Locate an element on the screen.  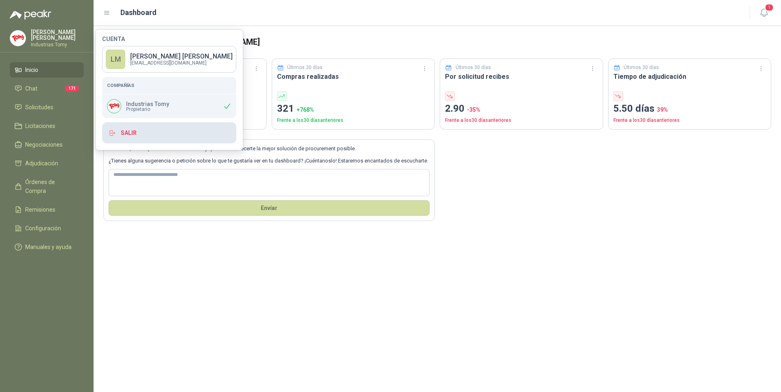
span: Licitaciones is located at coordinates (40, 126).